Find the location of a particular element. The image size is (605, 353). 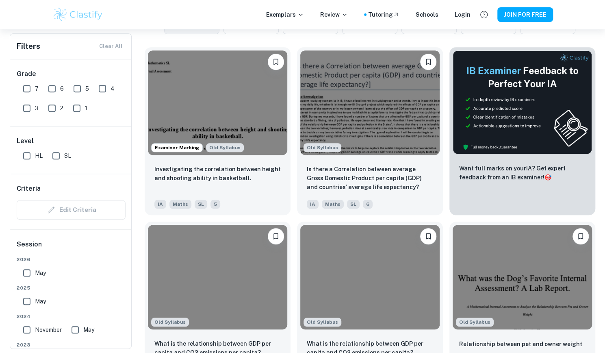

h6: Criteria is located at coordinates (28, 188).